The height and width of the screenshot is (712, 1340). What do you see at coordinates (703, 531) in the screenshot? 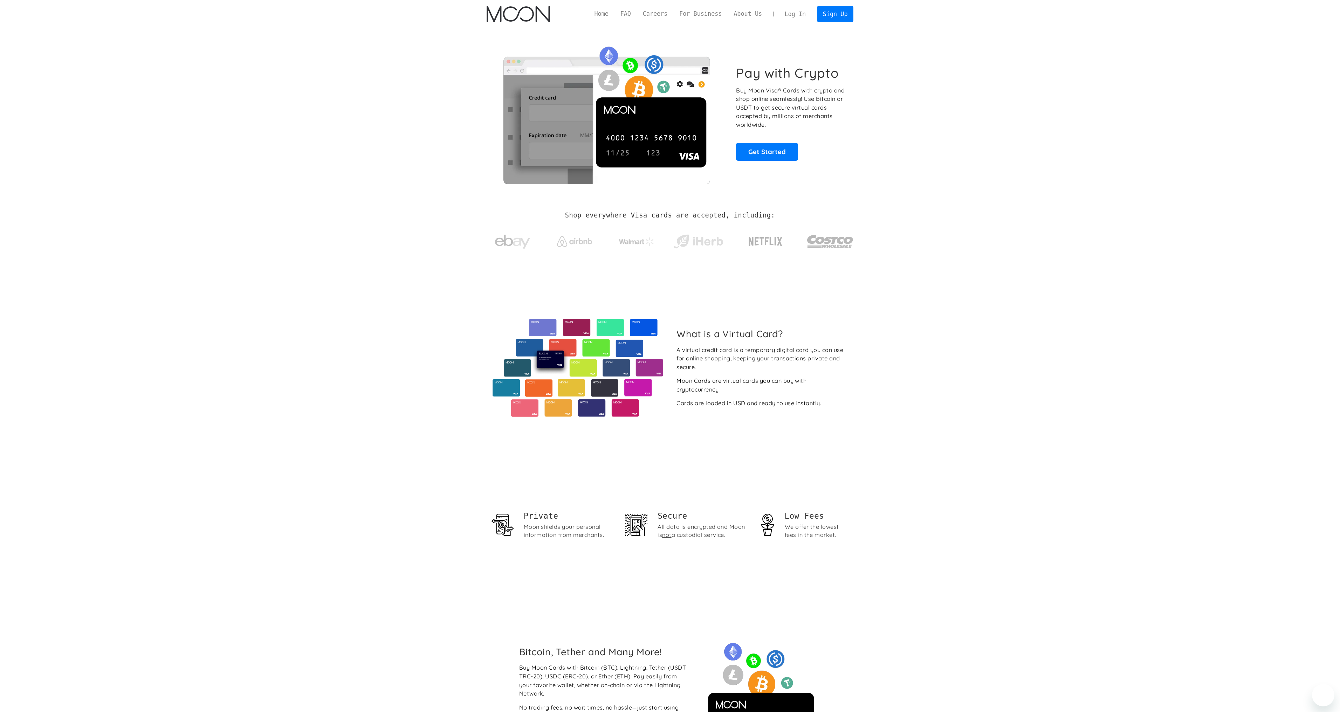
I see `div: All data is encrypted and Moon is a custodial service.` at bounding box center [703, 531].